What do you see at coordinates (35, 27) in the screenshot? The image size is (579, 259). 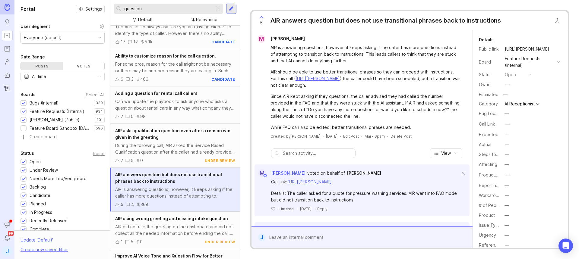 I see `div: User Segment` at bounding box center [35, 27].